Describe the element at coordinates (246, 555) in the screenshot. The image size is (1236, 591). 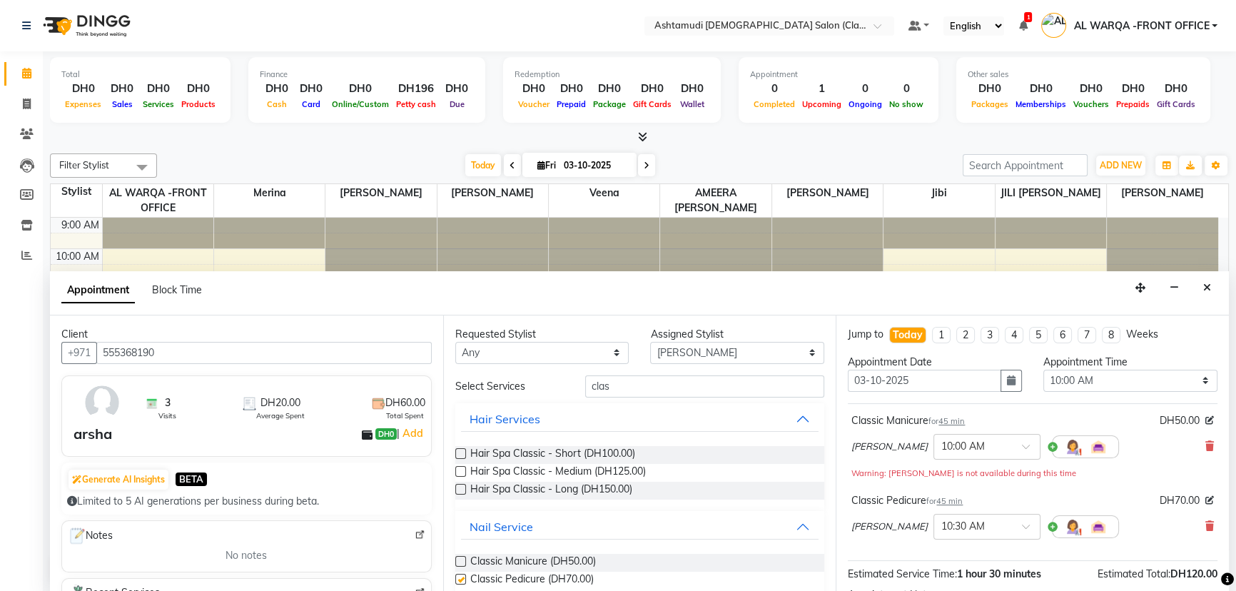
I see `span: No notes` at that location.